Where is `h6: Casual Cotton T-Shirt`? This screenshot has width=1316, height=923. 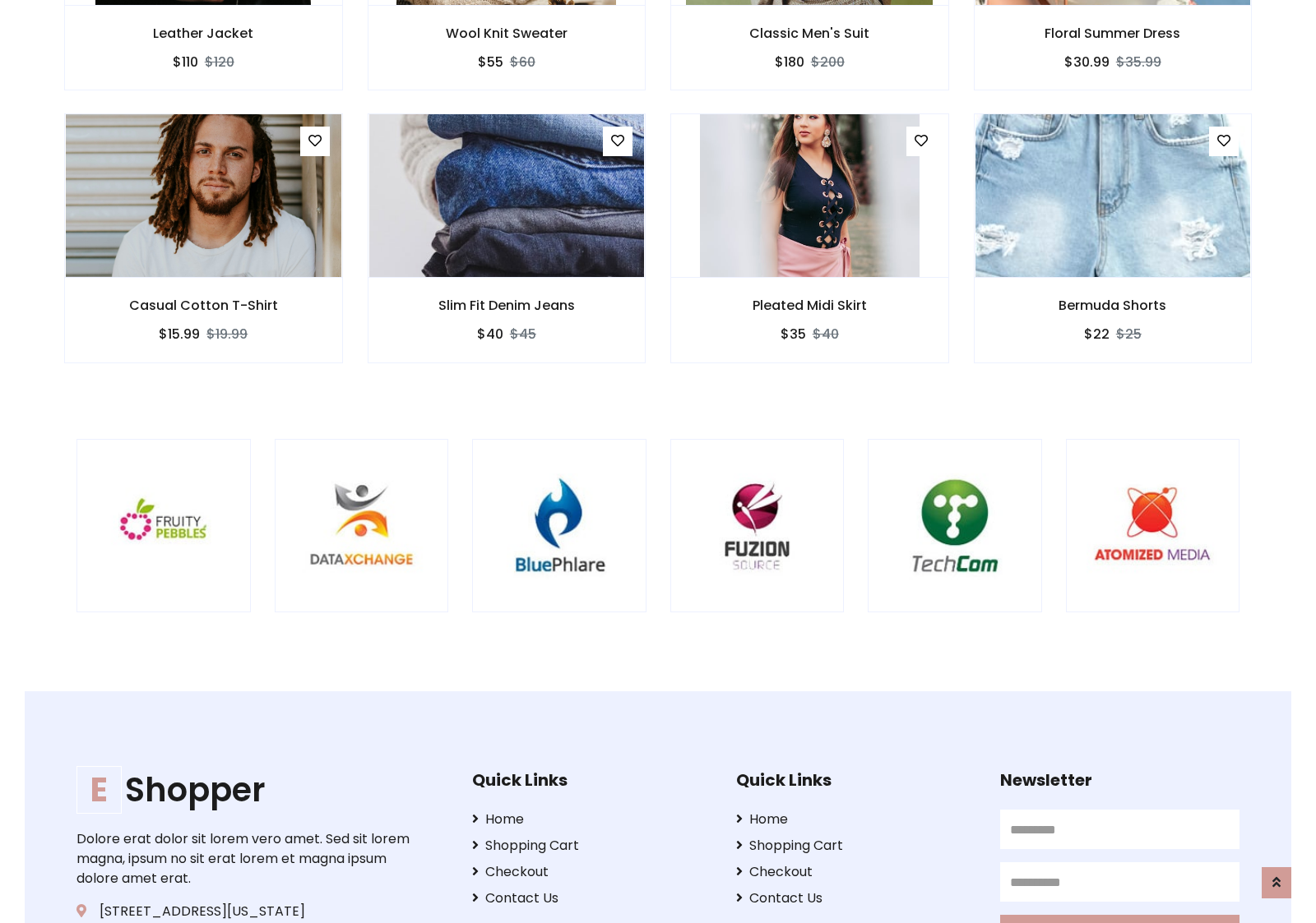 h6: Casual Cotton T-Shirt is located at coordinates (203, 305).